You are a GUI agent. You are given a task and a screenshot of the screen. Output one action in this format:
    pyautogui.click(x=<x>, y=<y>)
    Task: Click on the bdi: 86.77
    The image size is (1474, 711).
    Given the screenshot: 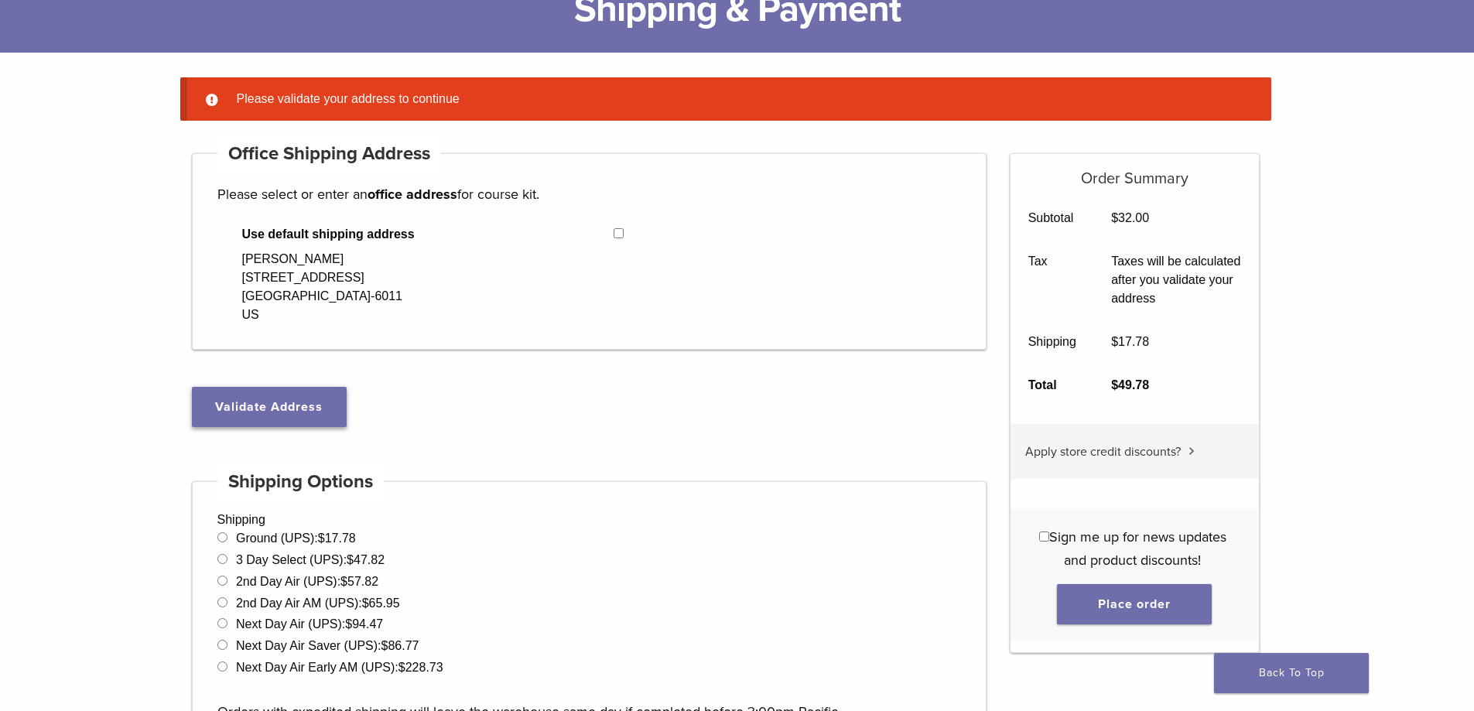 What is the action you would take?
    pyautogui.click(x=400, y=646)
    